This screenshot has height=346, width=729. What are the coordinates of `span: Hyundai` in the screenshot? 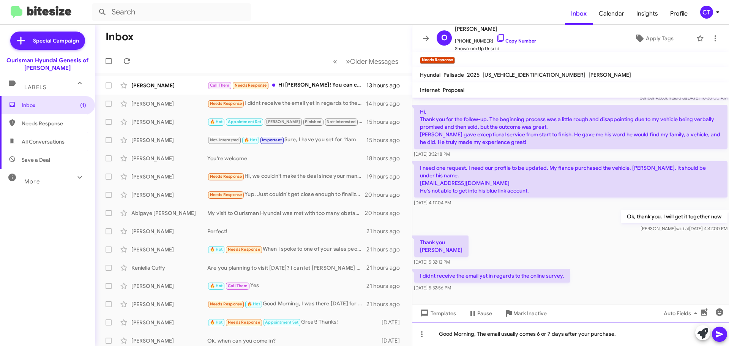 It's located at (430, 75).